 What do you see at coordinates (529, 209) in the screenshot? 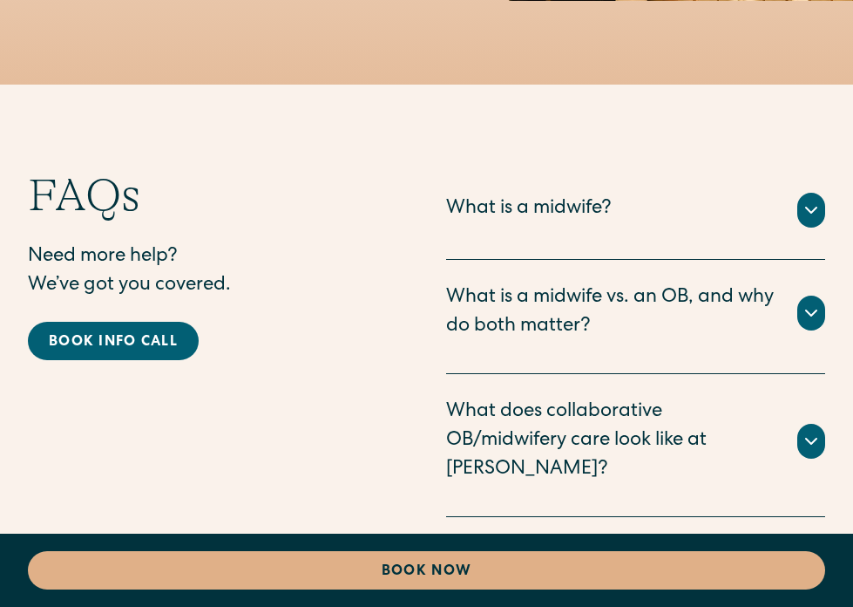
I see `div: What is a midwife?` at bounding box center [529, 209].